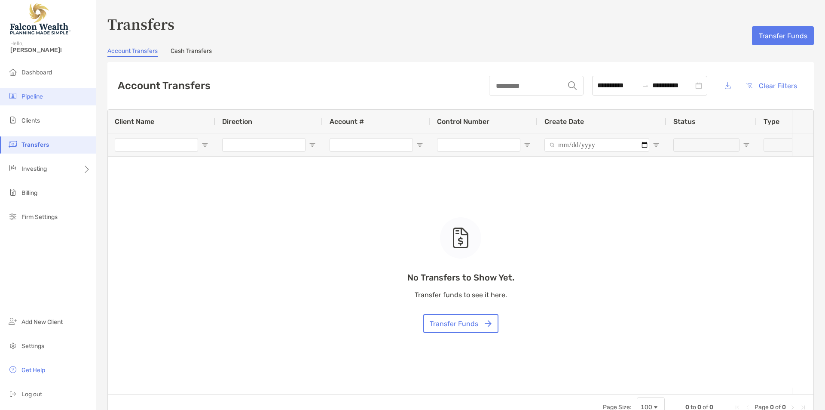 The height and width of the screenshot is (410, 825). What do you see at coordinates (42, 322) in the screenshot?
I see `span: Add New Client` at bounding box center [42, 322].